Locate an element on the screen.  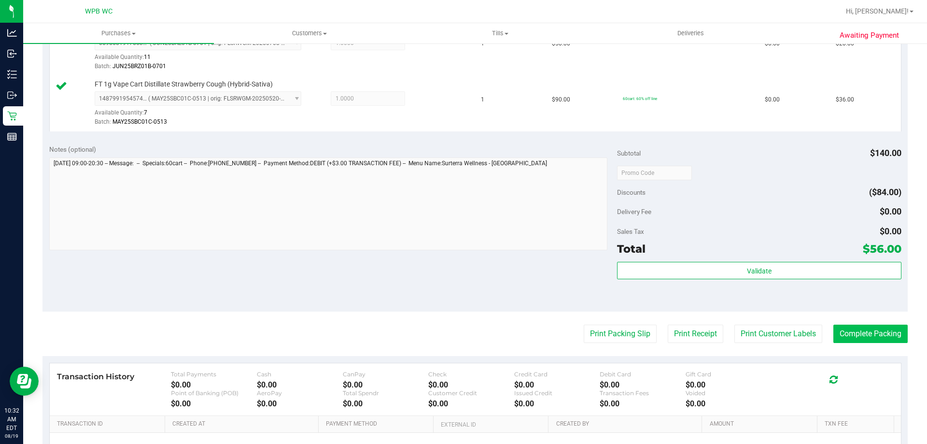
th: External ID is located at coordinates (490, 424).